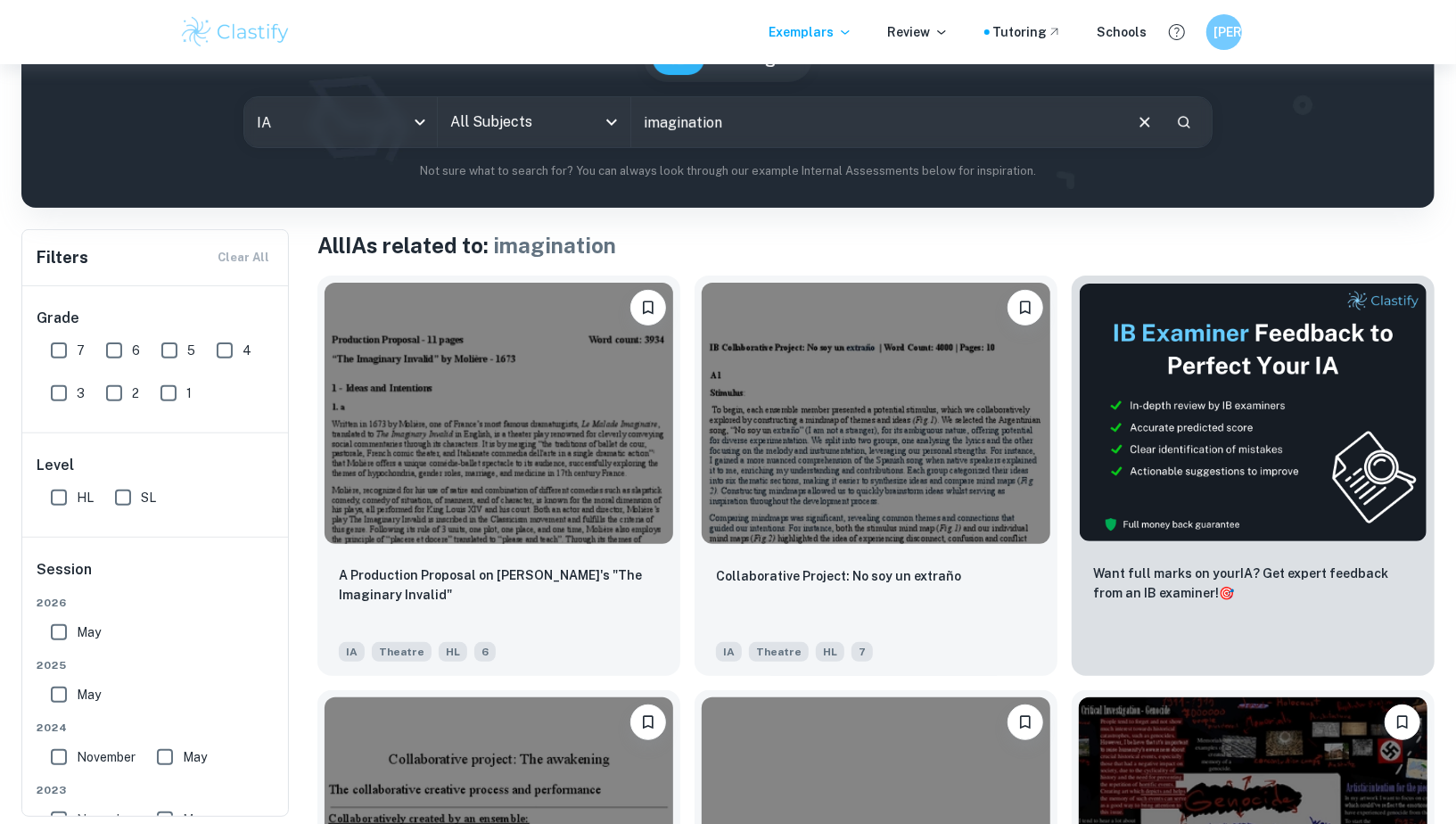 The image size is (1456, 824). Describe the element at coordinates (191, 350) in the screenshot. I see `span: 5` at that location.